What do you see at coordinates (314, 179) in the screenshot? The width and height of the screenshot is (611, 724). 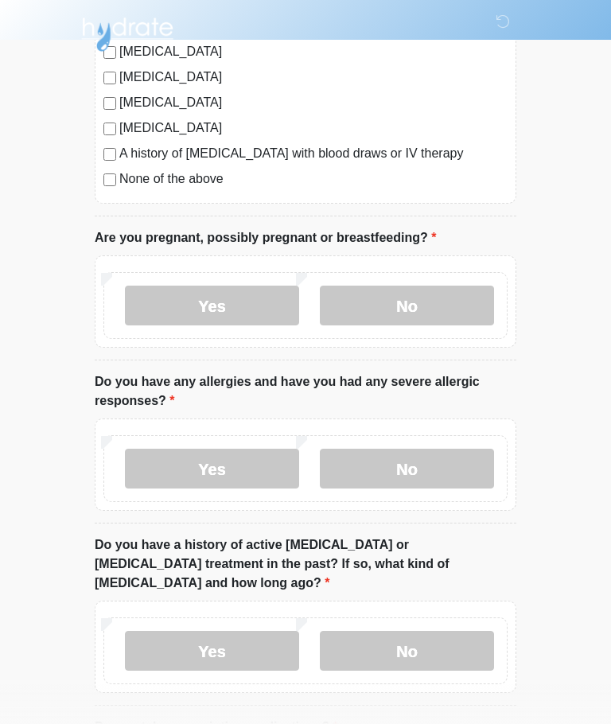 I see `label: None of the above` at bounding box center [314, 179].